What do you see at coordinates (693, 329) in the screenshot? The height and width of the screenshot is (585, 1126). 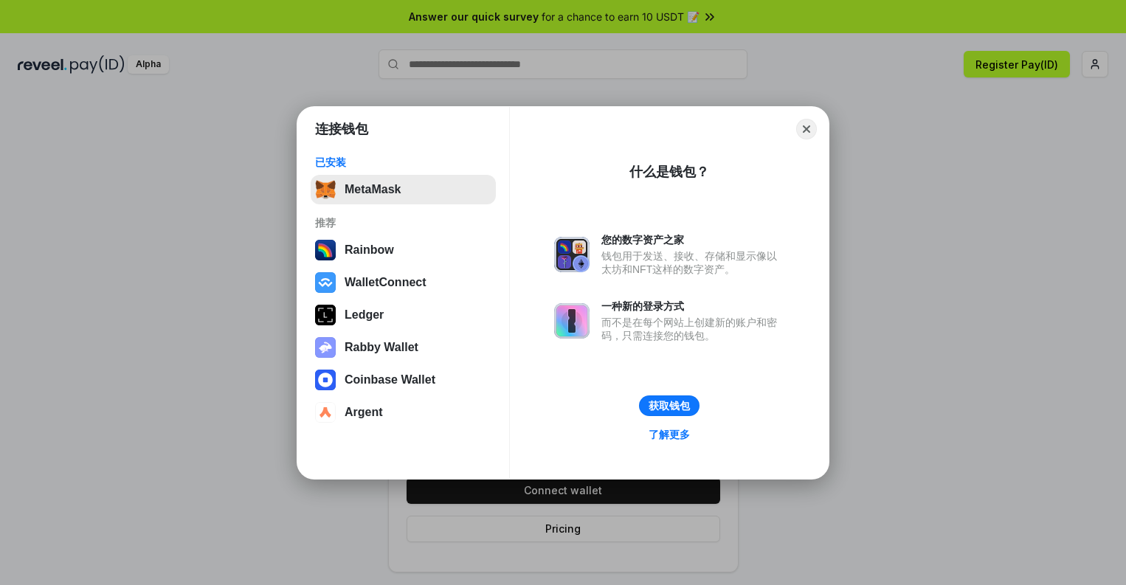 I see `div: 而不是在每个网站上创建新的账户和密码，只需连接您的钱包。` at bounding box center [693, 329].